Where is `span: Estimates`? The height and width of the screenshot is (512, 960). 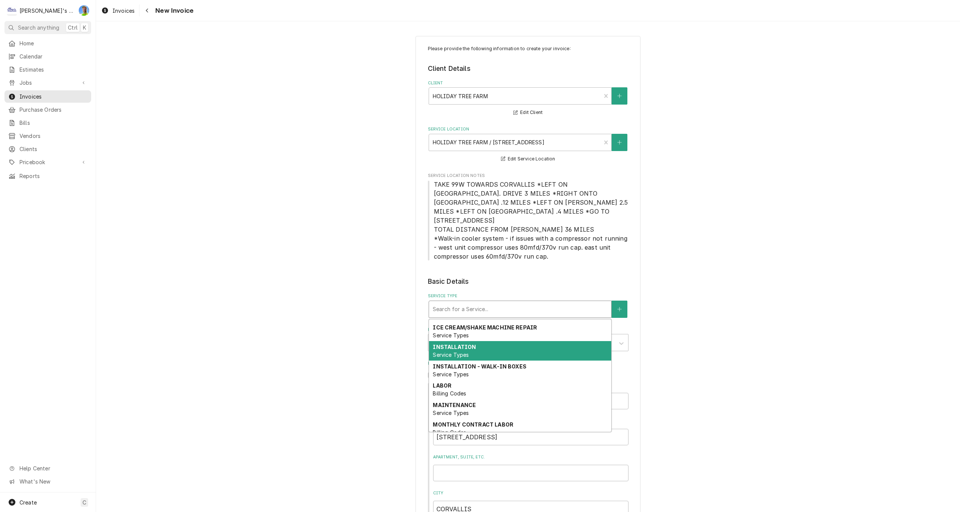
span: Estimates is located at coordinates (53, 69).